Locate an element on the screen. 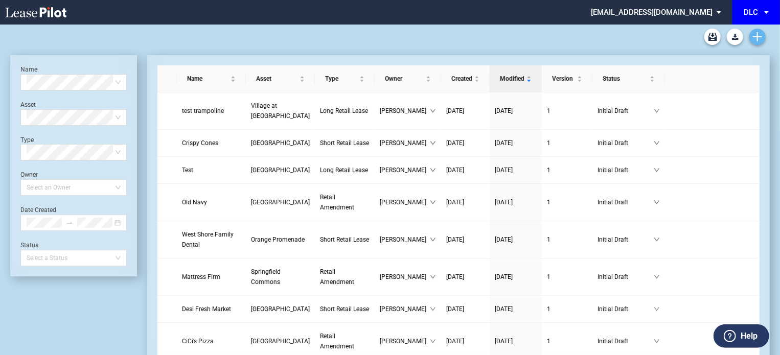  label: Type is located at coordinates (27, 140).